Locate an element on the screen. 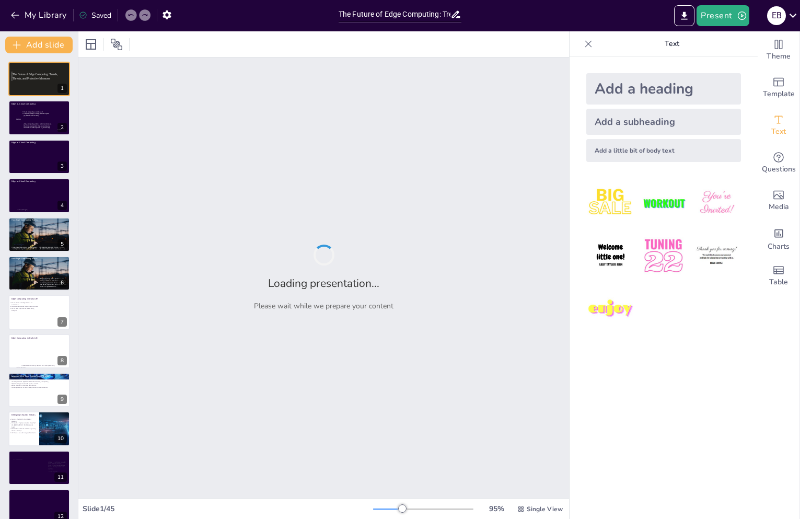 Image resolution: width=800 pixels, height=519 pixels. img: 4.jpeg is located at coordinates (610, 255).